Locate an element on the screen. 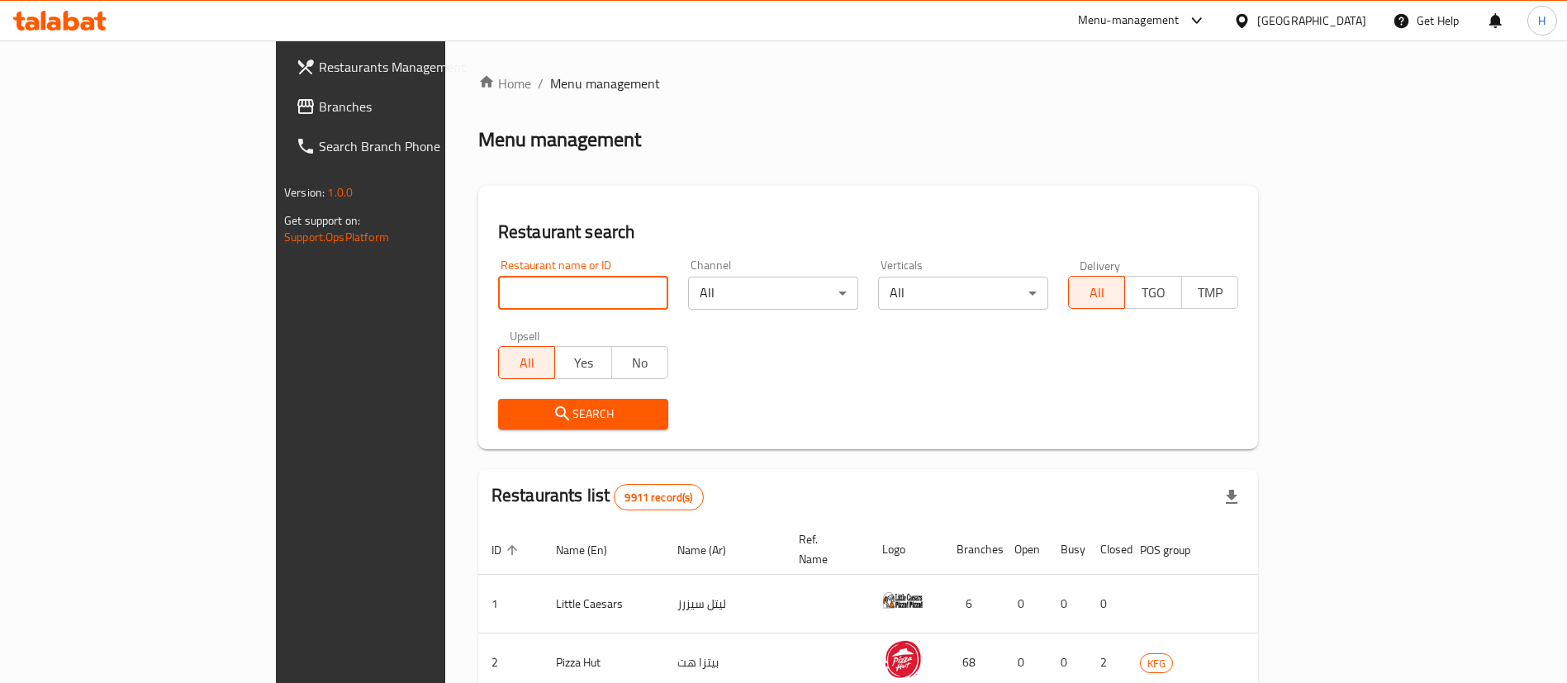 Image resolution: width=1567 pixels, height=683 pixels. td: Little Caesars is located at coordinates (603, 604).